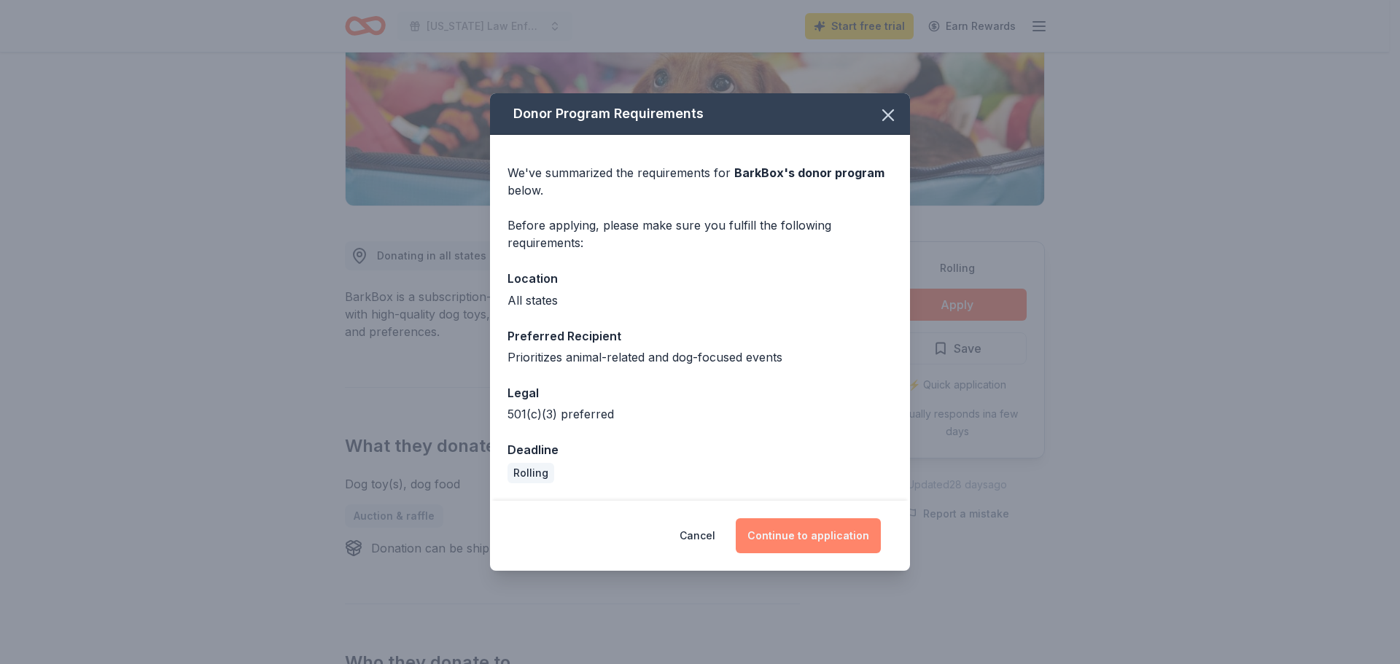 The height and width of the screenshot is (664, 1400). Describe the element at coordinates (700, 450) in the screenshot. I see `div: Deadline` at that location.